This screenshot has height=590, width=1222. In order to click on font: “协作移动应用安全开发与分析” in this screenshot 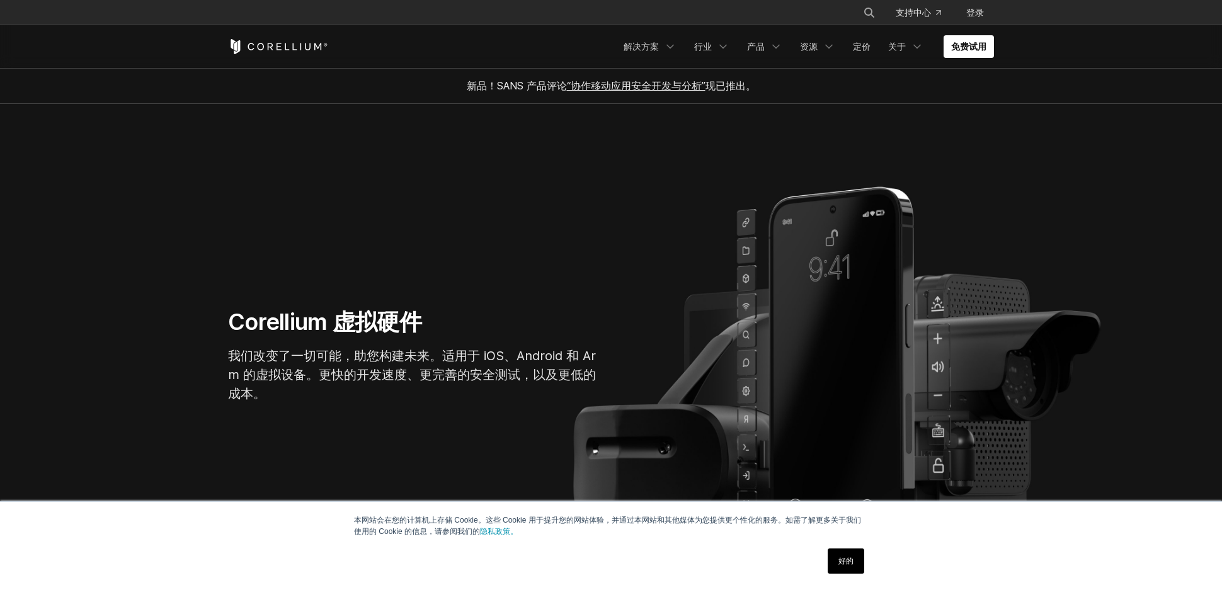, I will do `click(636, 86)`.